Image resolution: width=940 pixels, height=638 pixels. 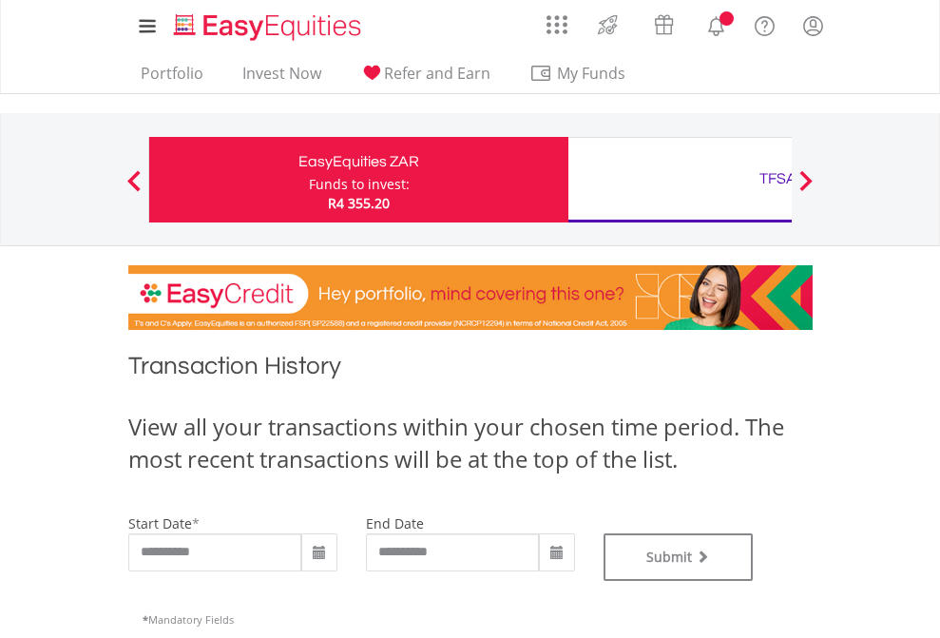 What do you see at coordinates (664, 22) in the screenshot?
I see `a: Vouchers` at bounding box center [664, 22].